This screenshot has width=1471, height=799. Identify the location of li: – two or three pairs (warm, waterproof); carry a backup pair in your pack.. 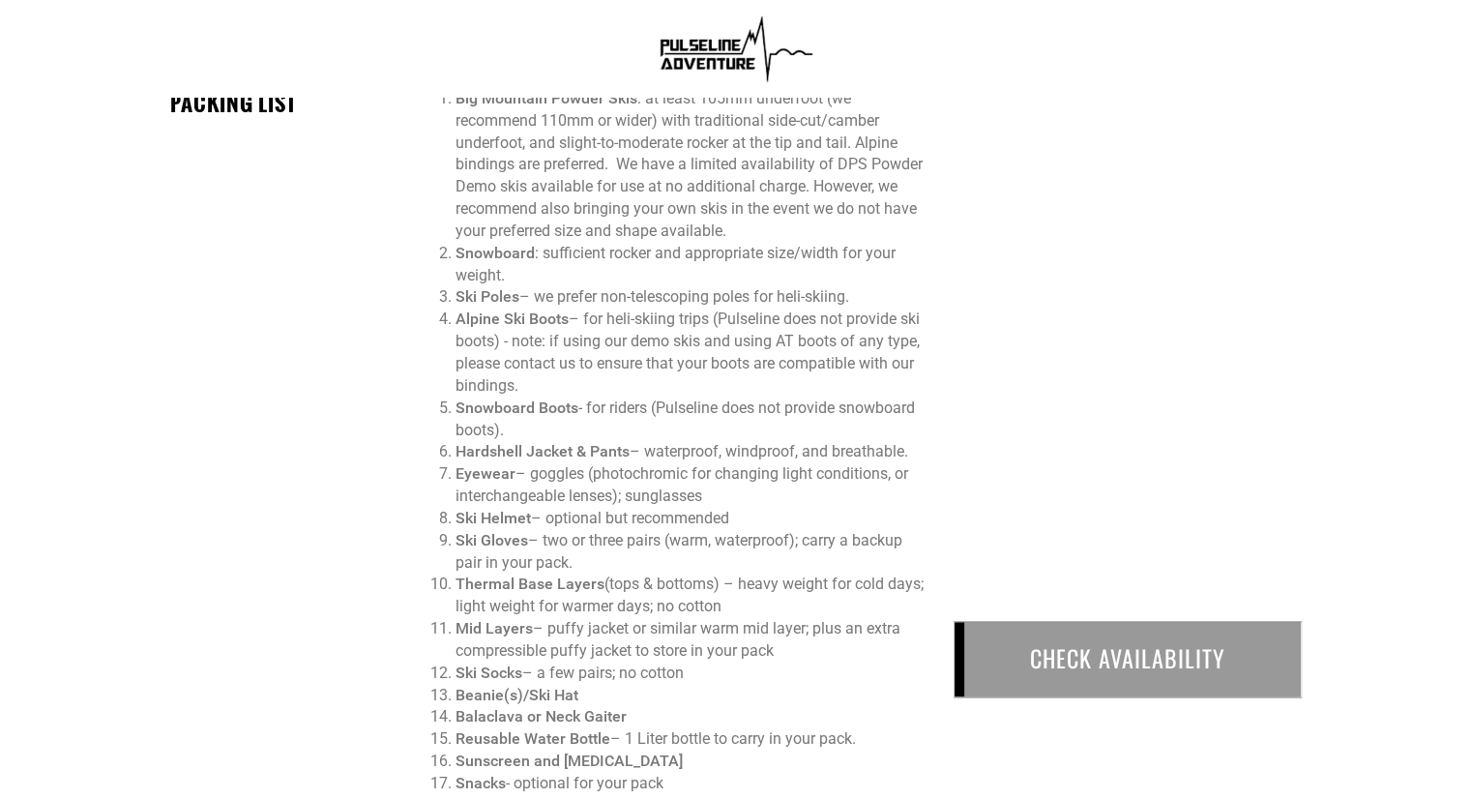
(689, 552).